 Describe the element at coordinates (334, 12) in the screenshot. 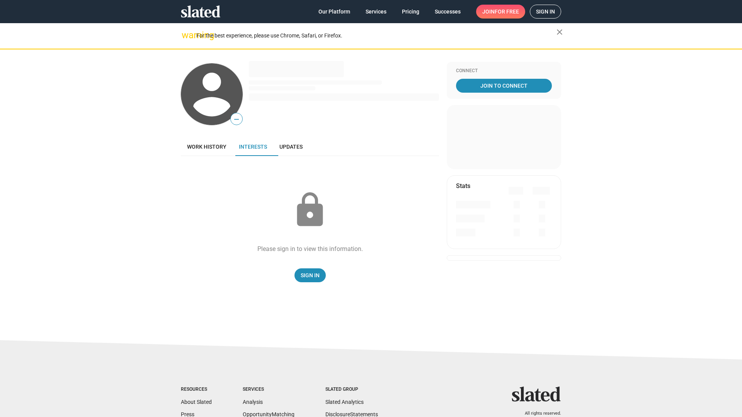

I see `span: Our Platform` at that location.